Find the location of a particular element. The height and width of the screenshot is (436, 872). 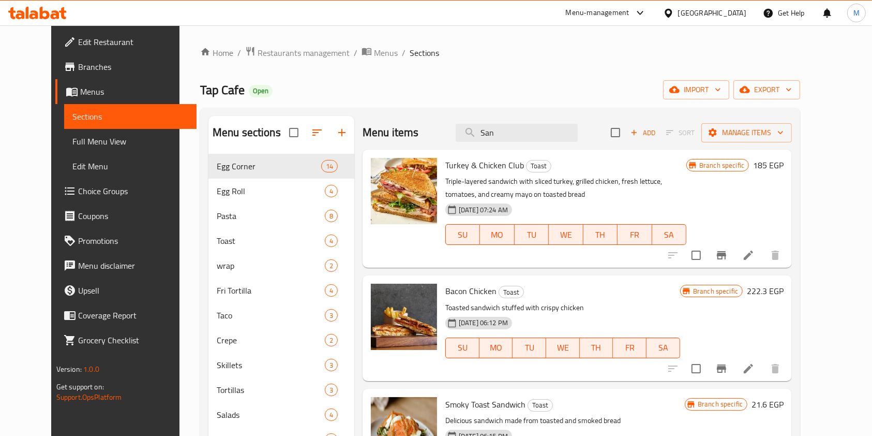

a: Branches is located at coordinates (126, 67).